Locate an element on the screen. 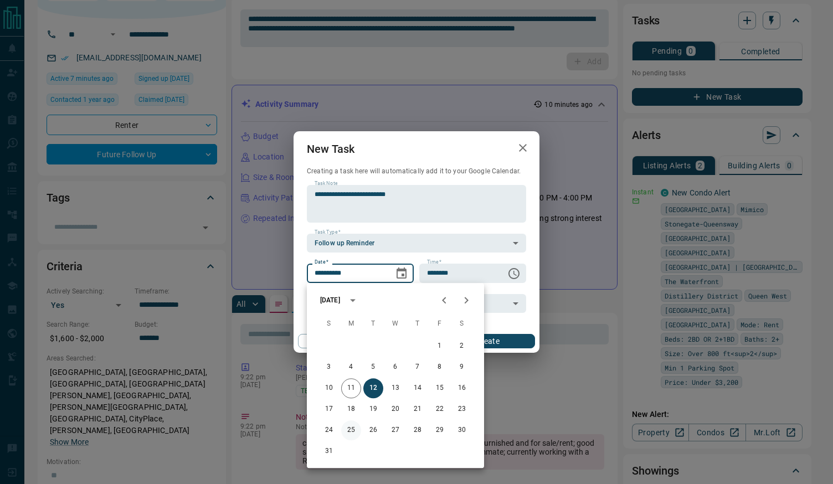  span: Tuesday is located at coordinates (373, 324).